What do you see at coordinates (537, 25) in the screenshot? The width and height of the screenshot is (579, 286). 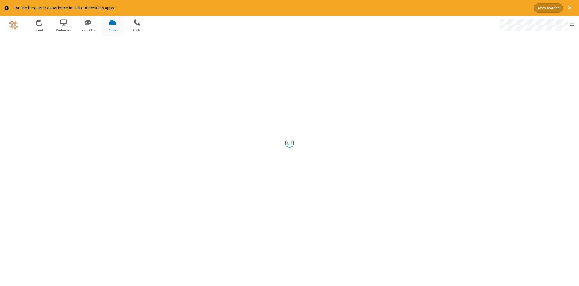 I see `div: Open menu` at bounding box center [537, 25].